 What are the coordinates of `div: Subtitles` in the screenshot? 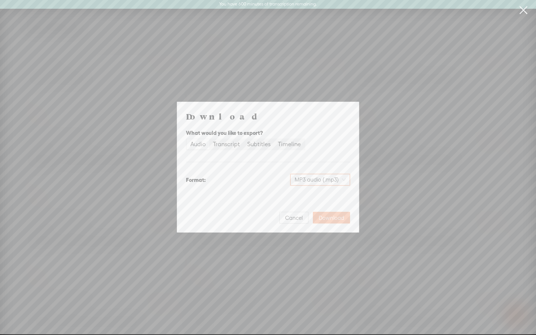 It's located at (259, 144).